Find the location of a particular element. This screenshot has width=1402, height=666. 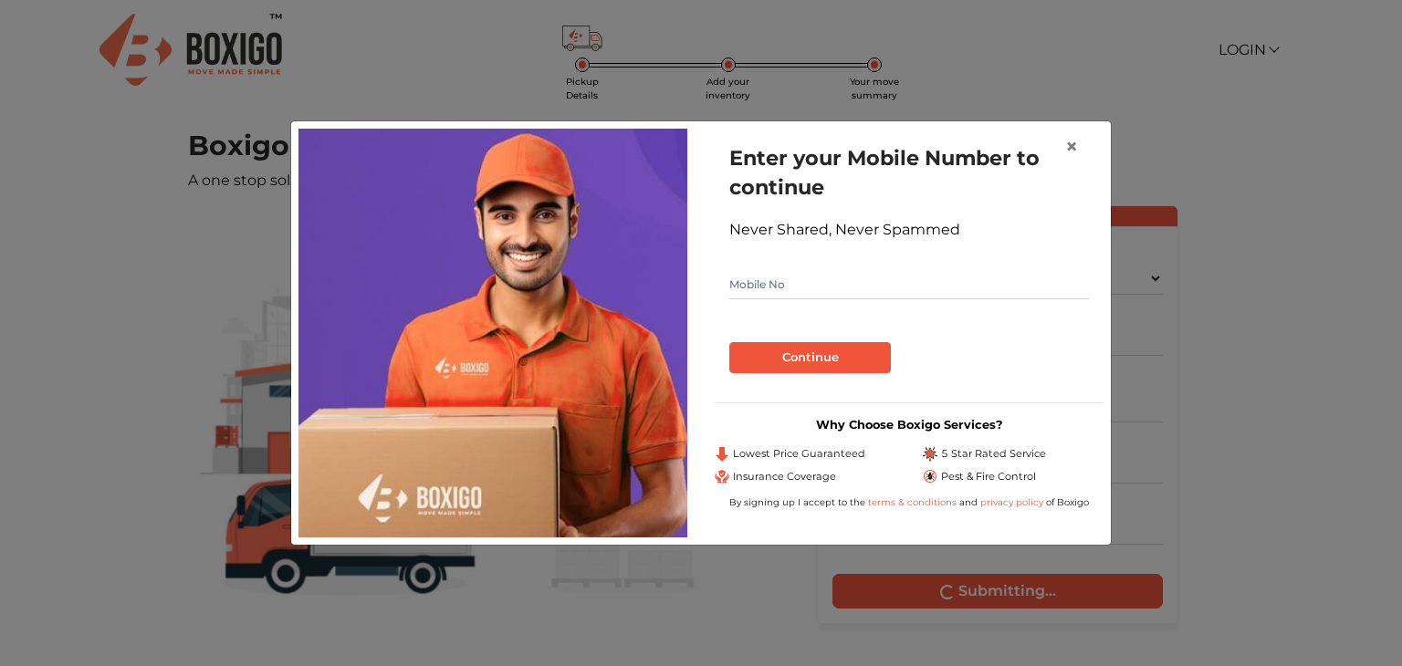

h3: Why Choose Boxigo Services? is located at coordinates (909, 424).